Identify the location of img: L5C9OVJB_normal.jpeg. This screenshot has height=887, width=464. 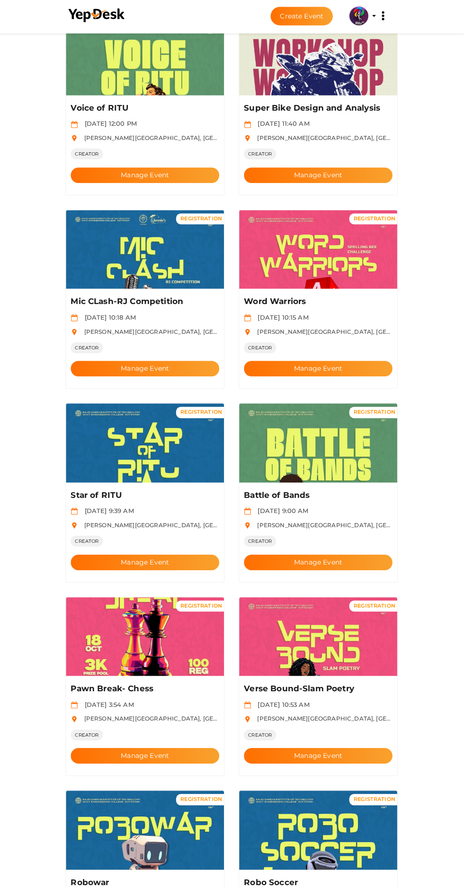
(145, 251).